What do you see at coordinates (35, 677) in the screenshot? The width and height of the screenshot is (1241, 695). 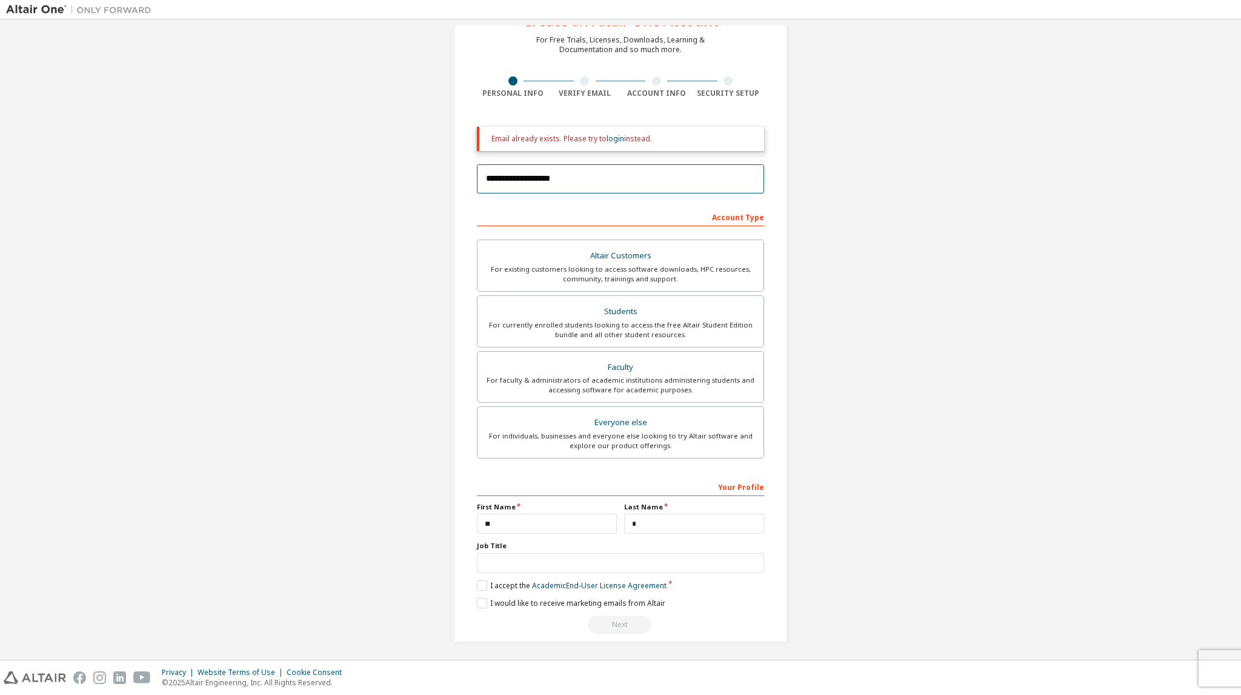 I see `img: altair_logo.svg` at bounding box center [35, 677].